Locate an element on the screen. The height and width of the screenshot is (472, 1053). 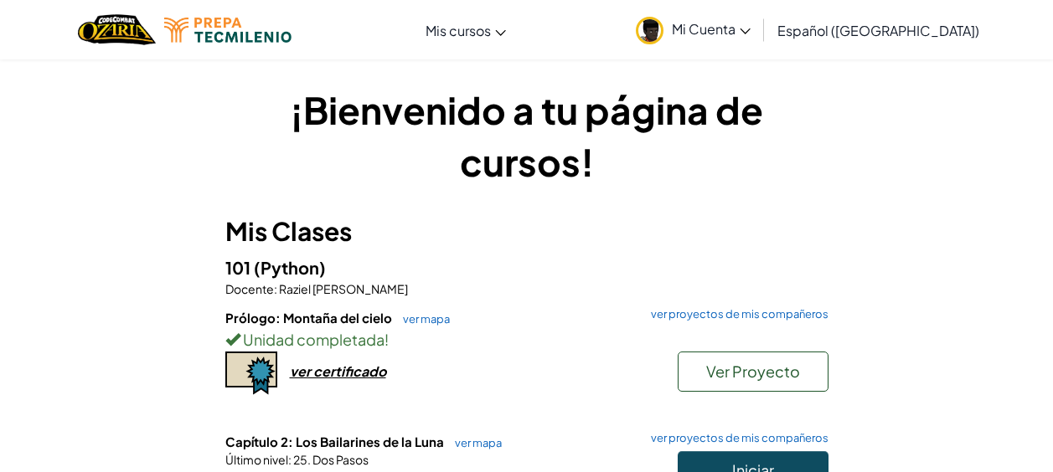
img: Tecmilenio logo is located at coordinates (228, 30).